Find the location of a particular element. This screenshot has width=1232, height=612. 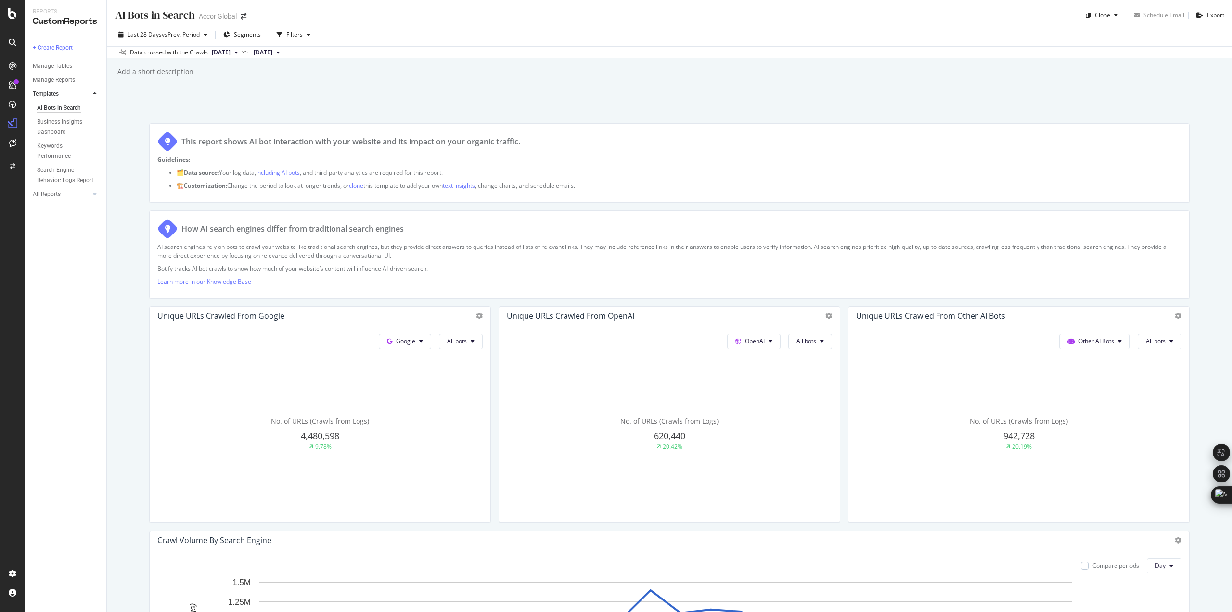

a: clone is located at coordinates (356, 185).